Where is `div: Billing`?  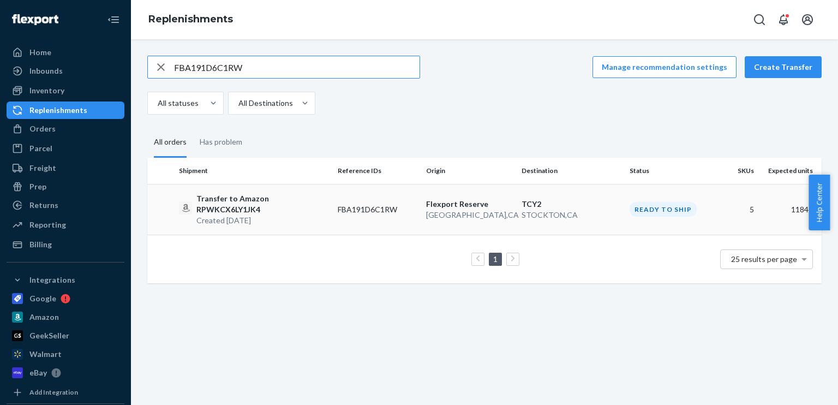
div: Billing is located at coordinates (40, 245).